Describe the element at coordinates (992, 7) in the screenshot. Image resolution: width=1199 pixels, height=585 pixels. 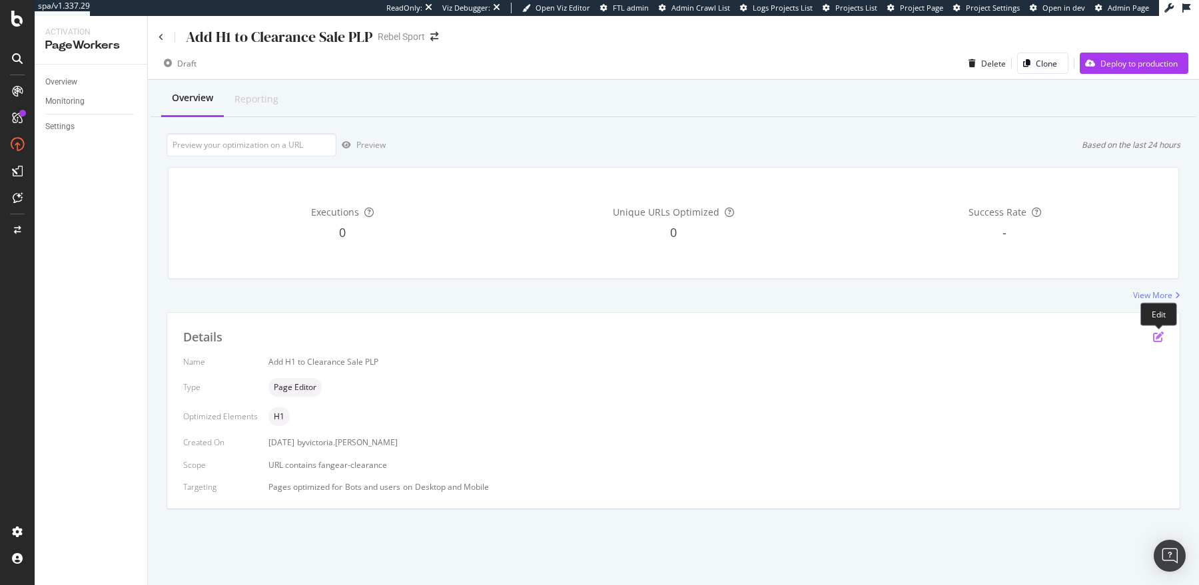
I see `span: Project Settings` at that location.